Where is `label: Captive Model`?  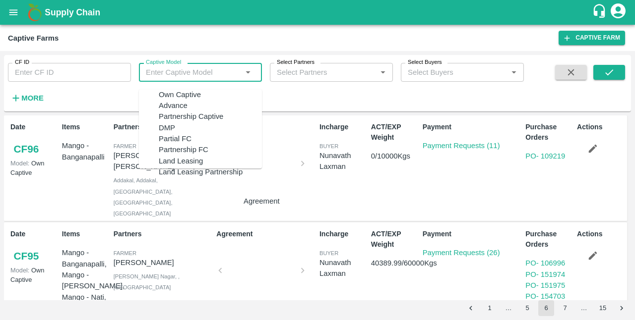
label: Captive Model is located at coordinates (163, 62).